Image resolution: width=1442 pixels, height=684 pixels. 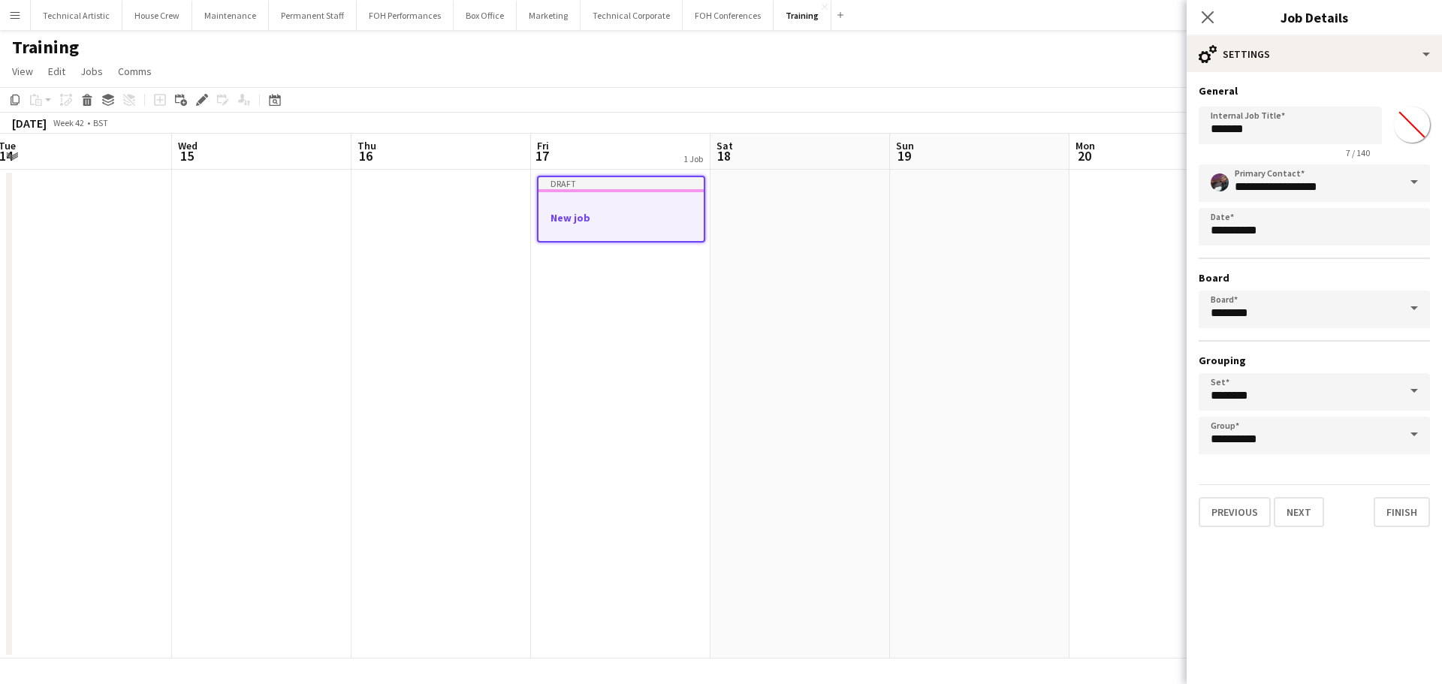 I want to click on span: 17, so click(x=541, y=155).